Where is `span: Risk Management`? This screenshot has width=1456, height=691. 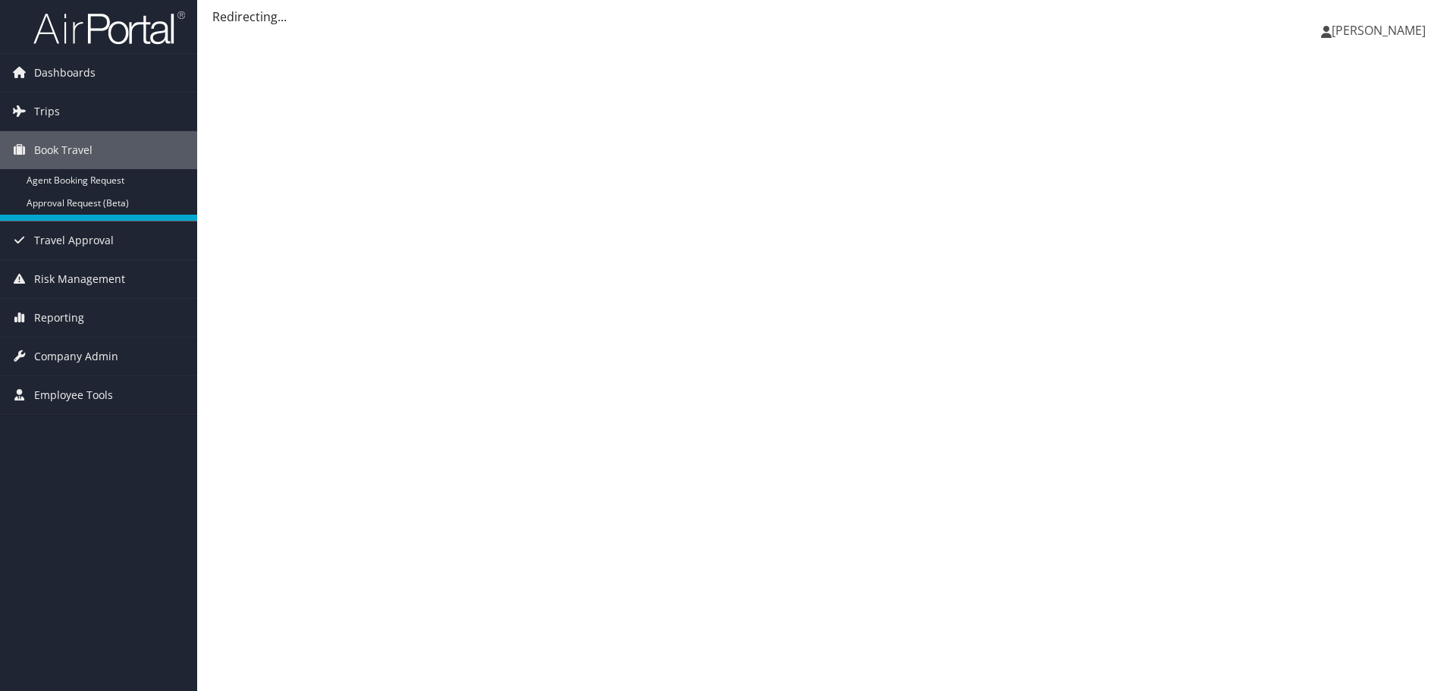
span: Risk Management is located at coordinates (80, 279).